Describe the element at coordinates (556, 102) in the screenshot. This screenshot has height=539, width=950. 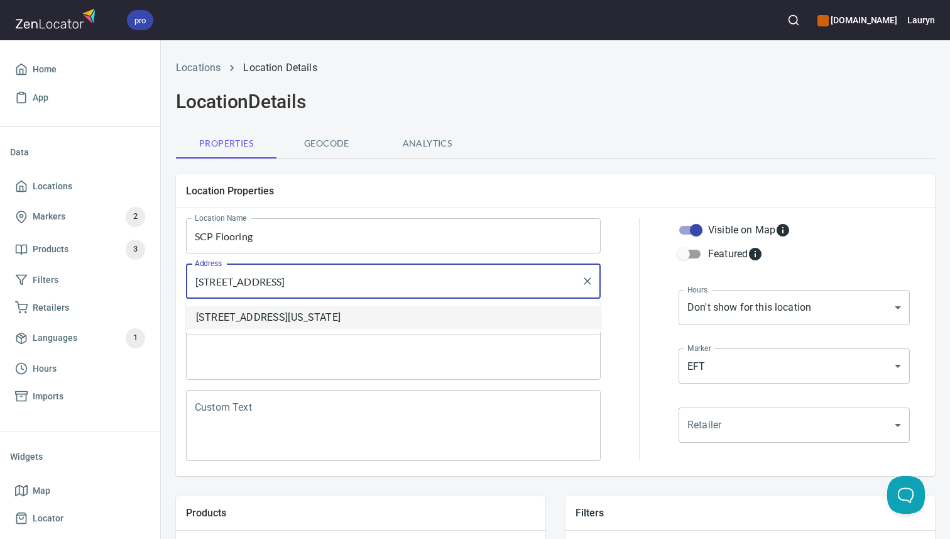
I see `h2: Location Details` at that location.